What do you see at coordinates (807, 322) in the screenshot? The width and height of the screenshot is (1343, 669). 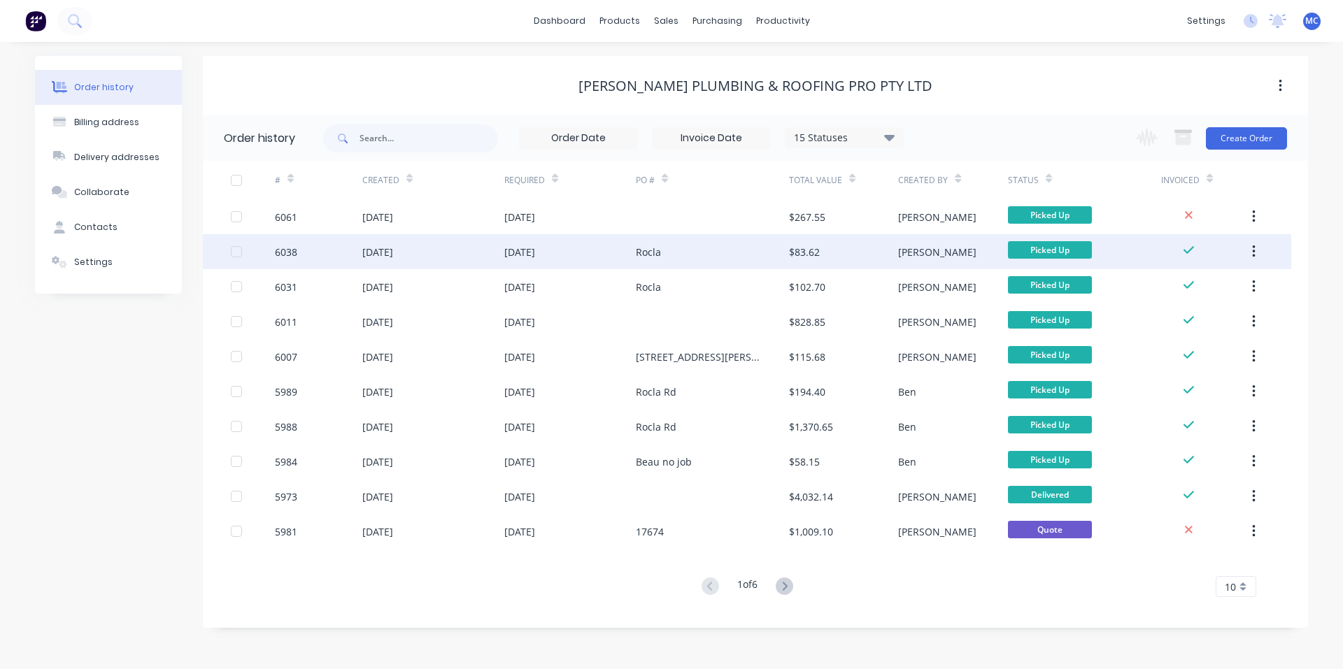 I see `div: $828.85` at bounding box center [807, 322].